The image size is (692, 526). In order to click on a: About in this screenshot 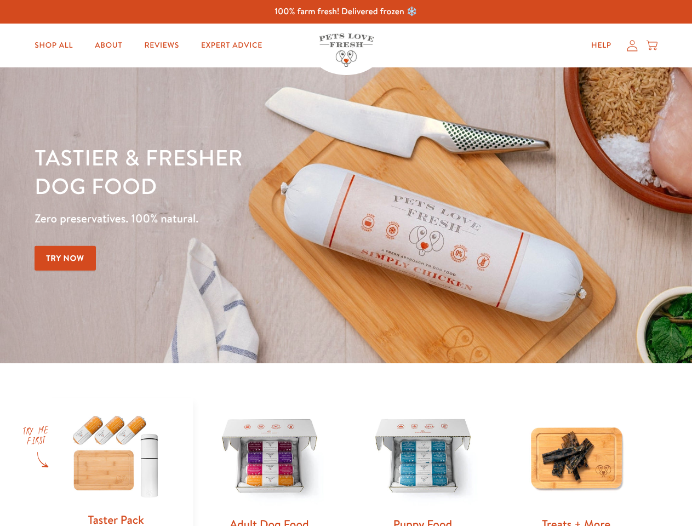, I will do `click(108, 45)`.